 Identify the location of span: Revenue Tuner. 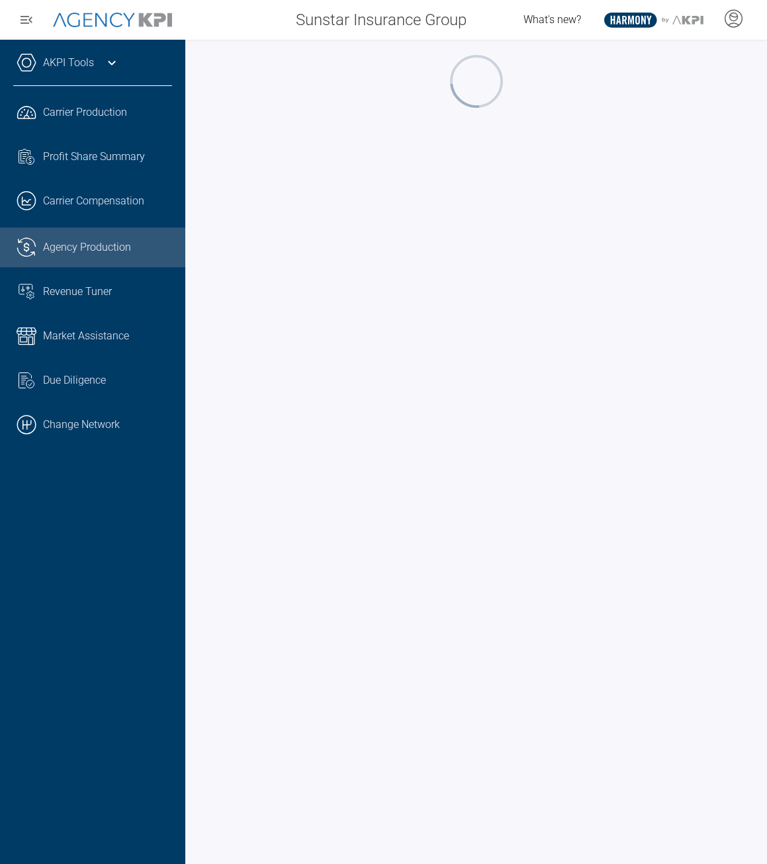
(77, 292).